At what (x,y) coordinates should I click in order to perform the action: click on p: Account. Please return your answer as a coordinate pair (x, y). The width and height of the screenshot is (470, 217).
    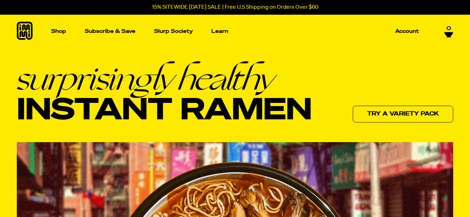
    Looking at the image, I should click on (407, 31).